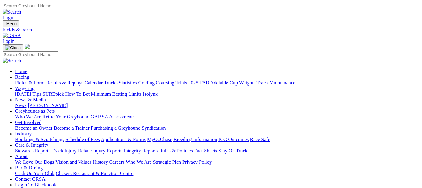  I want to click on div: Get Involved, so click(217, 128).